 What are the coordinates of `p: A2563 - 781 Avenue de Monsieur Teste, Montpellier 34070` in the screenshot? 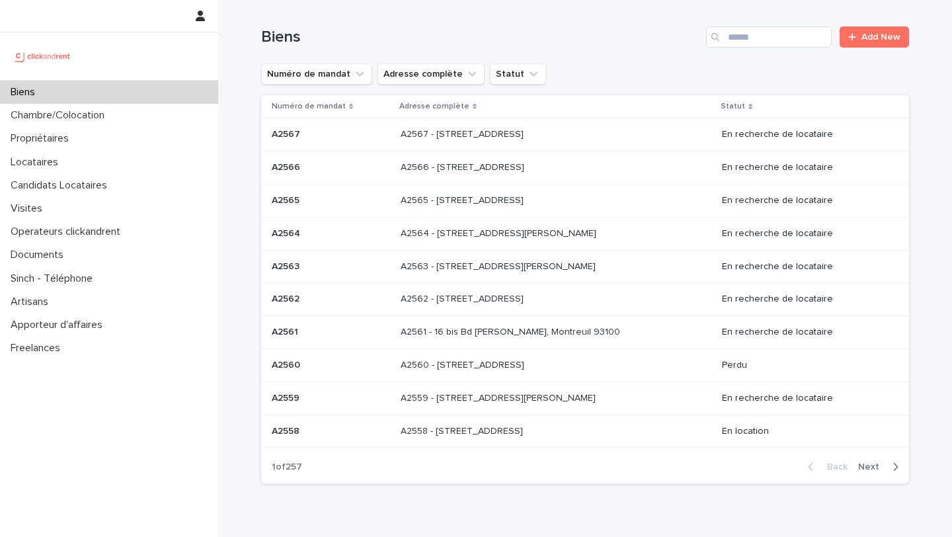 It's located at (499, 265).